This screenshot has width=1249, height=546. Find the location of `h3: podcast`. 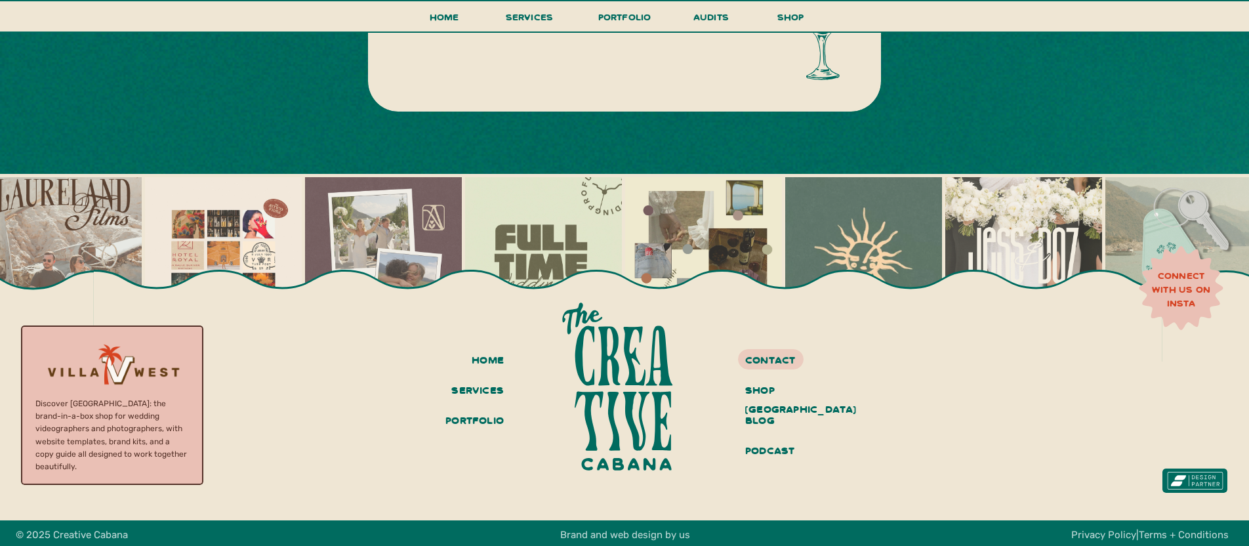

h3: podcast is located at coordinates (794, 451).